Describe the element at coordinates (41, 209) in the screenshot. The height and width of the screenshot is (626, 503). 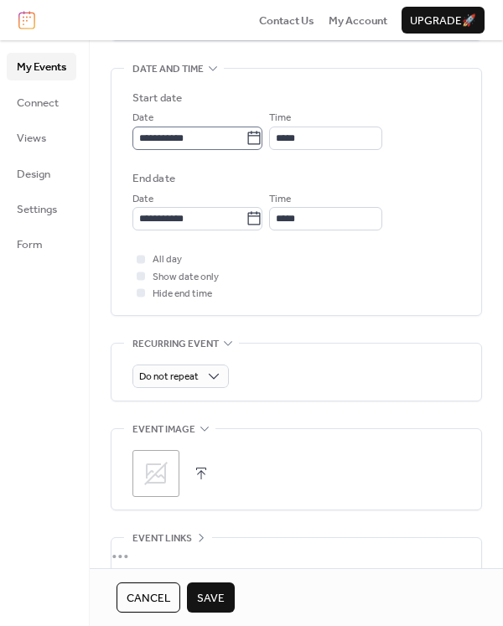
I see `a: Settings` at that location.